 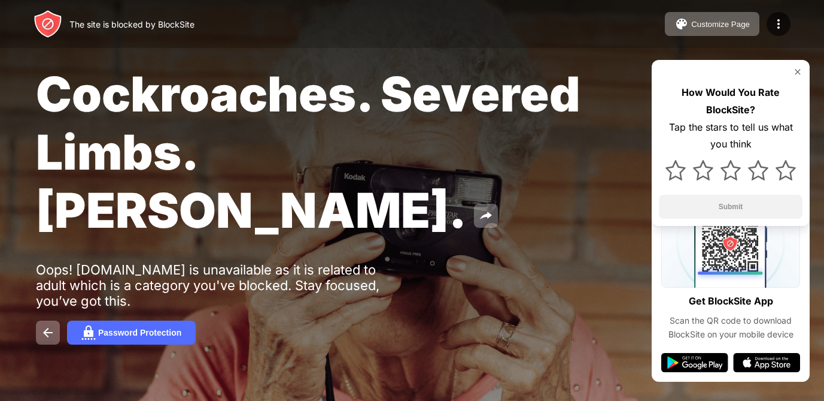 What do you see at coordinates (779, 24) in the screenshot?
I see `img: menu-icon.svg` at bounding box center [779, 24].